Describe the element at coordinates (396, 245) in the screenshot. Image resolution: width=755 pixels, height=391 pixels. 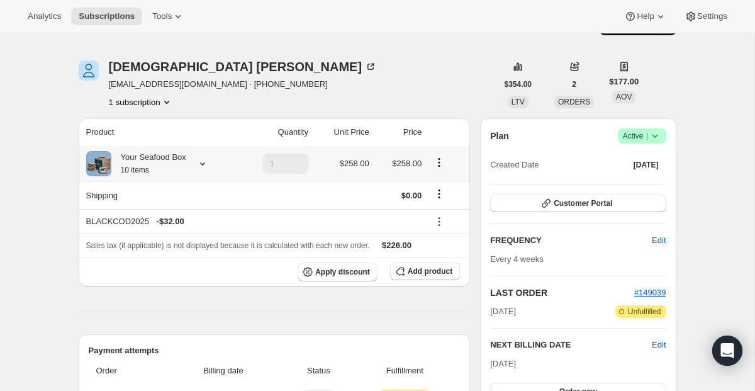
I see `span: $226.00` at that location.